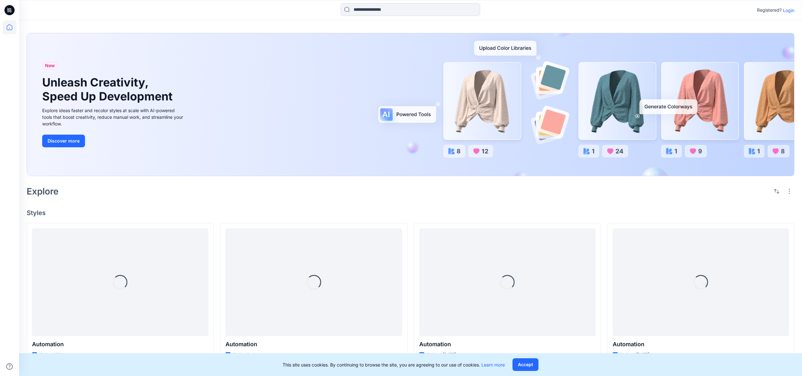 The width and height of the screenshot is (802, 376). I want to click on p: This site uses cookies. By continuing to browse the site, you are agreeing to our use of cookies., so click(394, 365).